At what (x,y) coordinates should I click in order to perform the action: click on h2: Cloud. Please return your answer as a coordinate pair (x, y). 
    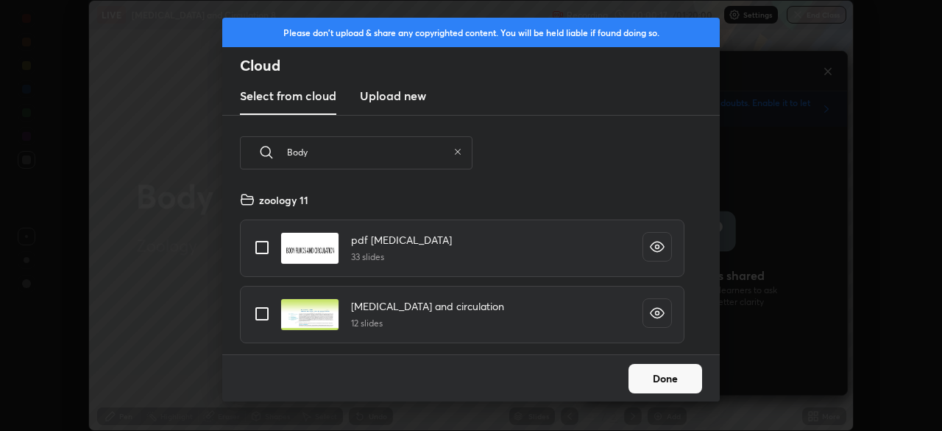
    Looking at the image, I should click on (480, 66).